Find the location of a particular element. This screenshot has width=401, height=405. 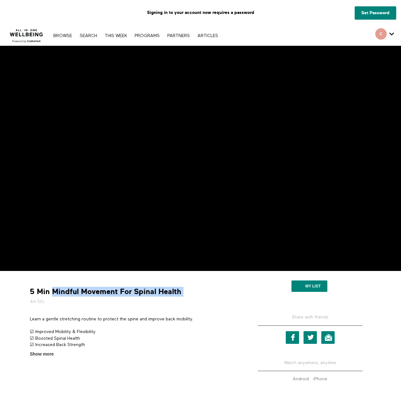

a: THIS WEEK is located at coordinates (116, 36).